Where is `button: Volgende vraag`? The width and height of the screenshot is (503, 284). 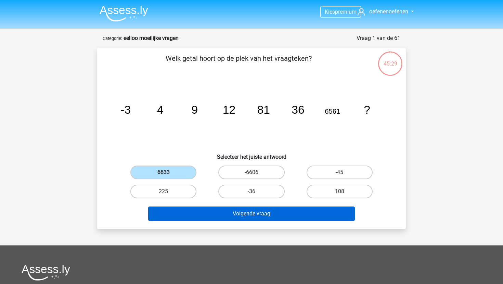
button: Volgende vraag is located at coordinates (251, 214).